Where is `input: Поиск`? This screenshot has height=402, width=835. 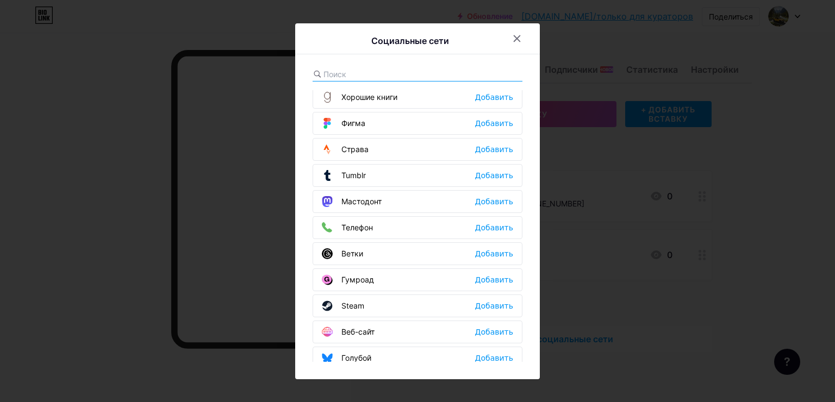
input: Поиск is located at coordinates (383, 74).